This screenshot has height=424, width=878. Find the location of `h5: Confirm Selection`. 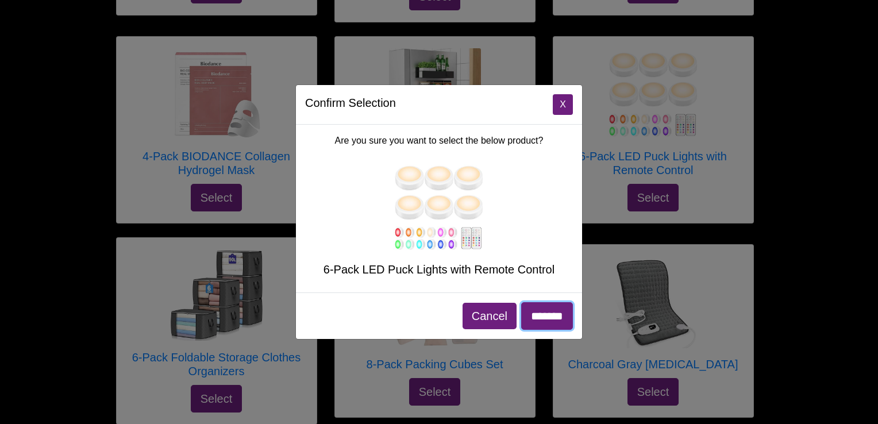

h5: Confirm Selection is located at coordinates (350, 103).